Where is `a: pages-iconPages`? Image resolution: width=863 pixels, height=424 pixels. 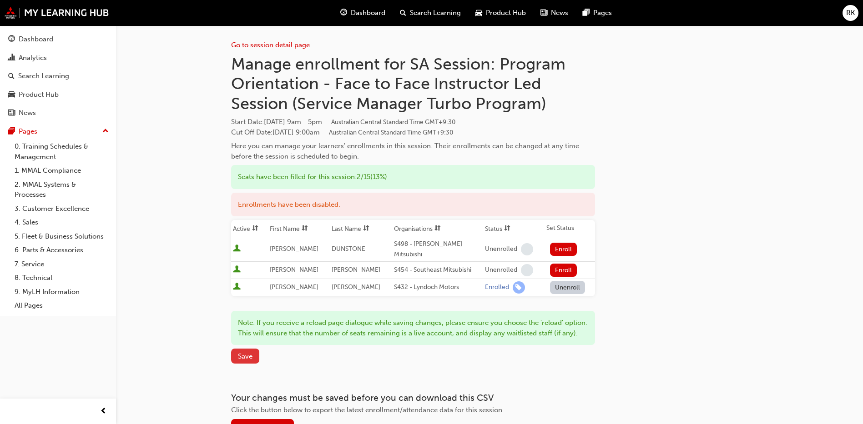 a: pages-iconPages is located at coordinates (597, 13).